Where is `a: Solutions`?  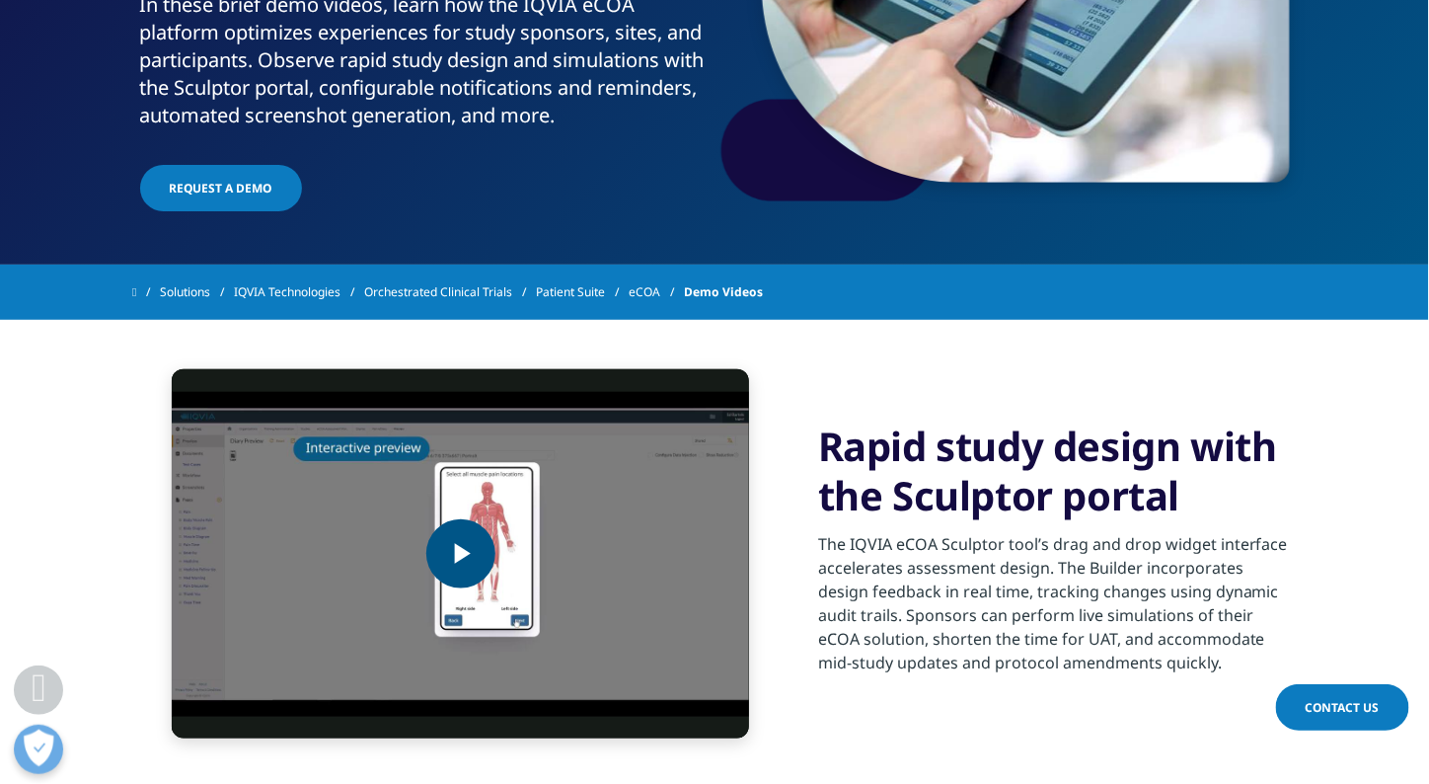
a: Solutions is located at coordinates (196, 292).